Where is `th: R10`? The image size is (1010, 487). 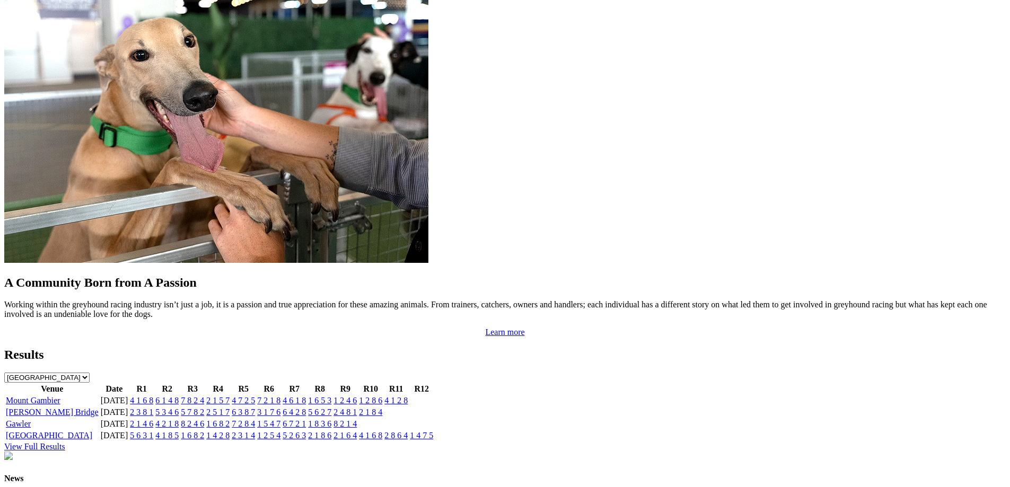 th: R10 is located at coordinates (371, 389).